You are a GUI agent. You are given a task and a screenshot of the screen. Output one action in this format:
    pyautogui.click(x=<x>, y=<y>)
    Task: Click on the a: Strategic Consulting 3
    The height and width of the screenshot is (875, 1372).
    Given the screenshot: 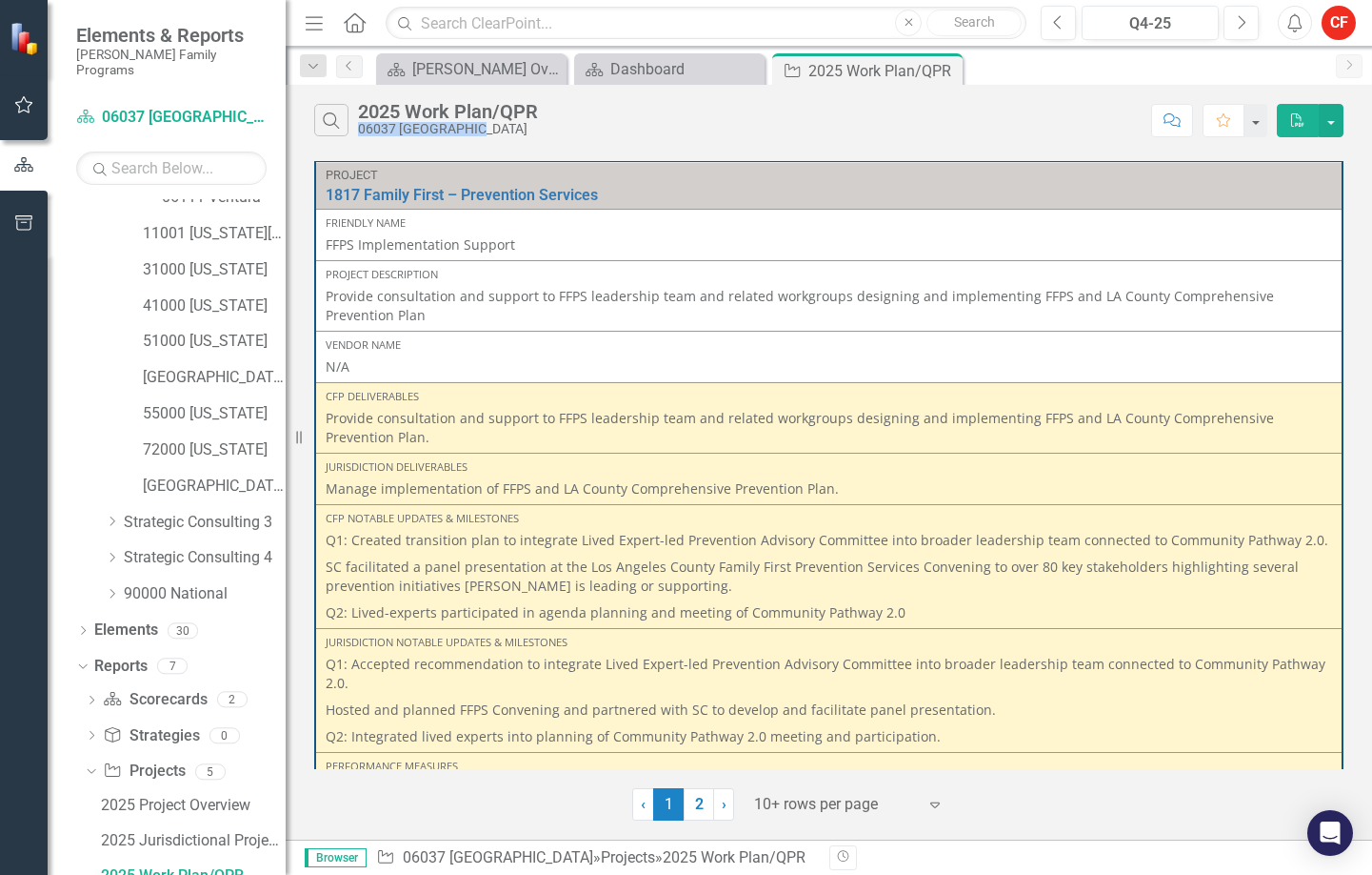 What is the action you would take?
    pyautogui.click(x=205, y=522)
    